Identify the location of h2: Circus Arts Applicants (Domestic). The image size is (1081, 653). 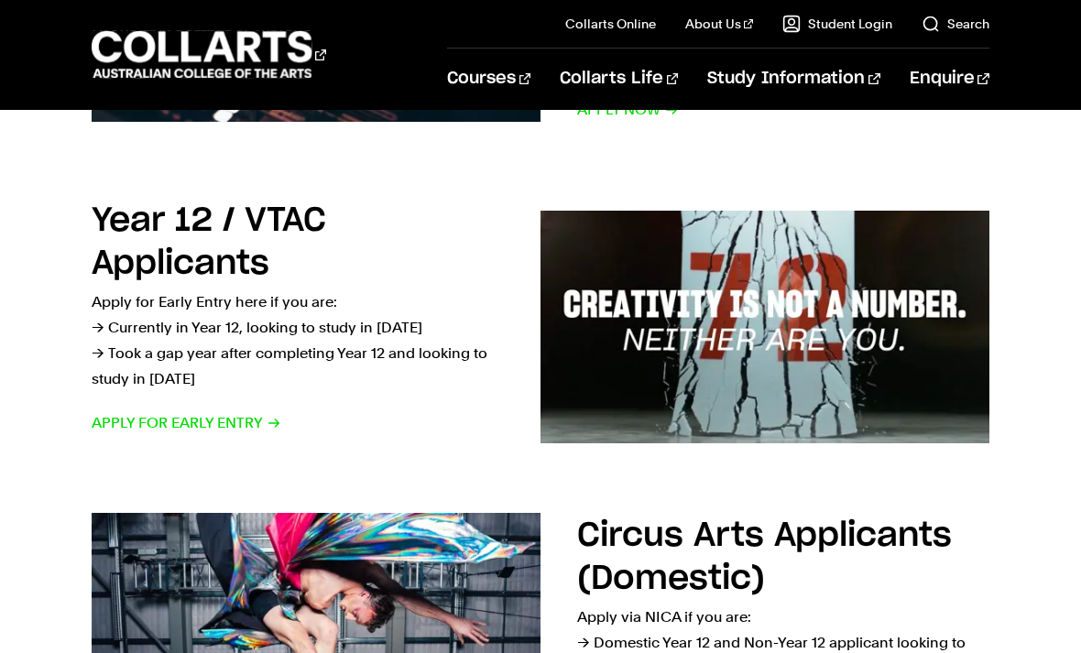
(764, 557).